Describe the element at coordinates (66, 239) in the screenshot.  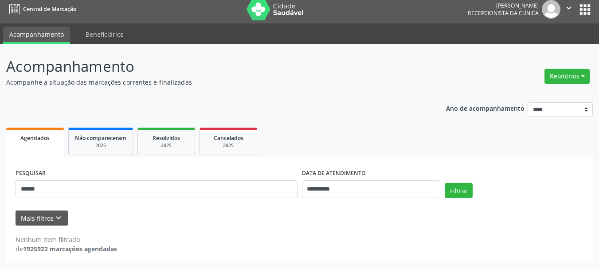
I see `div: Nenhum item filtrado` at that location.